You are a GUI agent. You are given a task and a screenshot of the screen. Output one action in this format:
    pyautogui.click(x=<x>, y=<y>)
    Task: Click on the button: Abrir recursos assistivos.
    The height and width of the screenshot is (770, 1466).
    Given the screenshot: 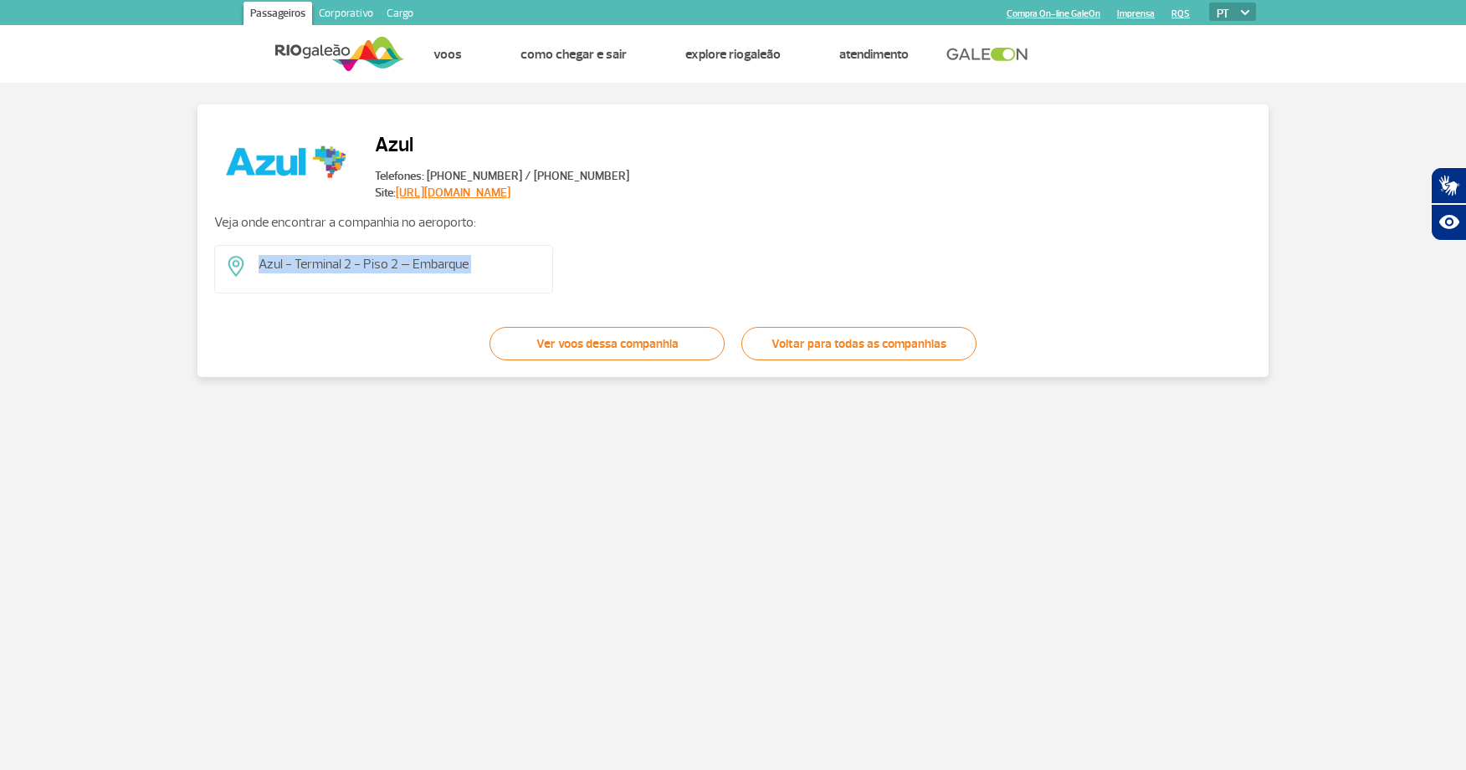 What is the action you would take?
    pyautogui.click(x=1448, y=223)
    